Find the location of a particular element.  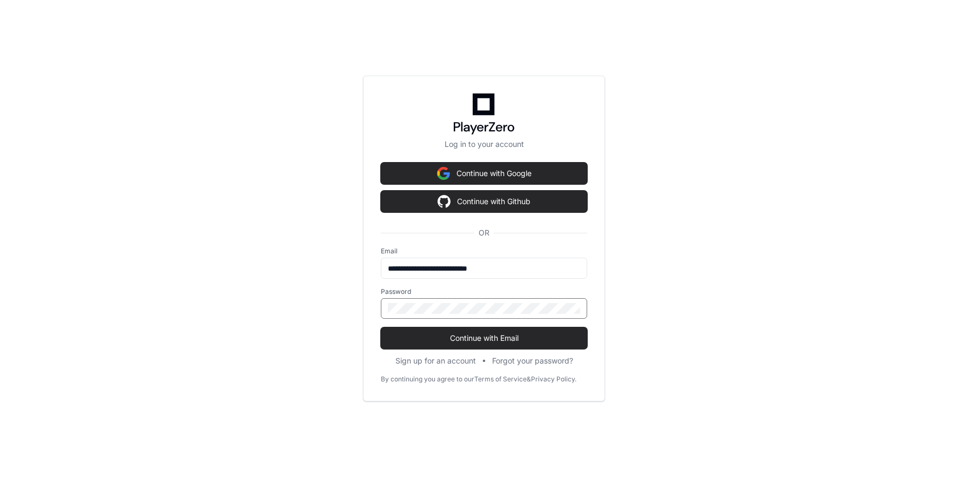

button: Sign up for an account is located at coordinates (435, 361).